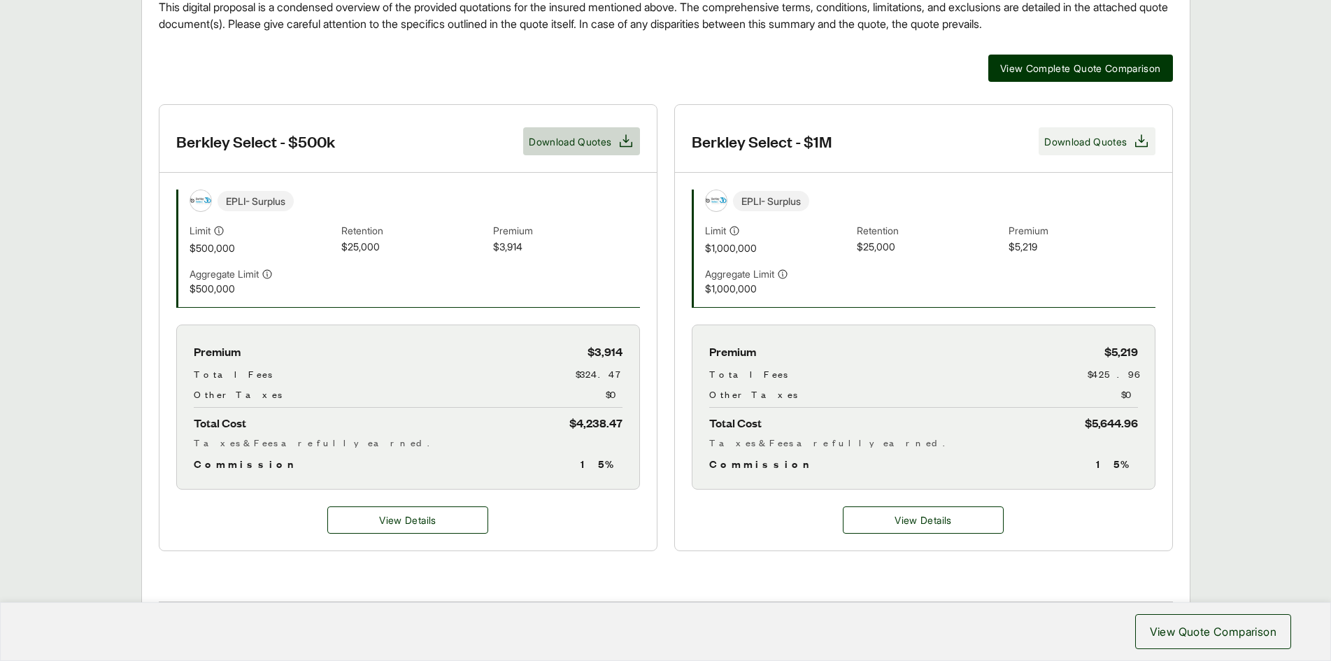 This screenshot has height=661, width=1331. What do you see at coordinates (1213, 631) in the screenshot?
I see `button: View Quote Comparison` at bounding box center [1213, 631].